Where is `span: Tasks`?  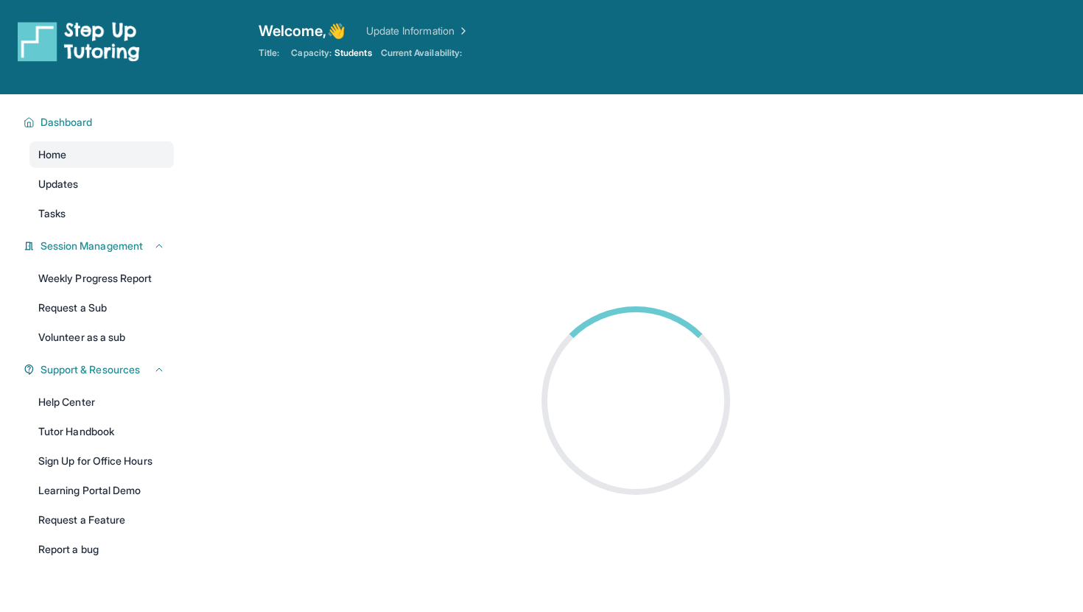 span: Tasks is located at coordinates (52, 214).